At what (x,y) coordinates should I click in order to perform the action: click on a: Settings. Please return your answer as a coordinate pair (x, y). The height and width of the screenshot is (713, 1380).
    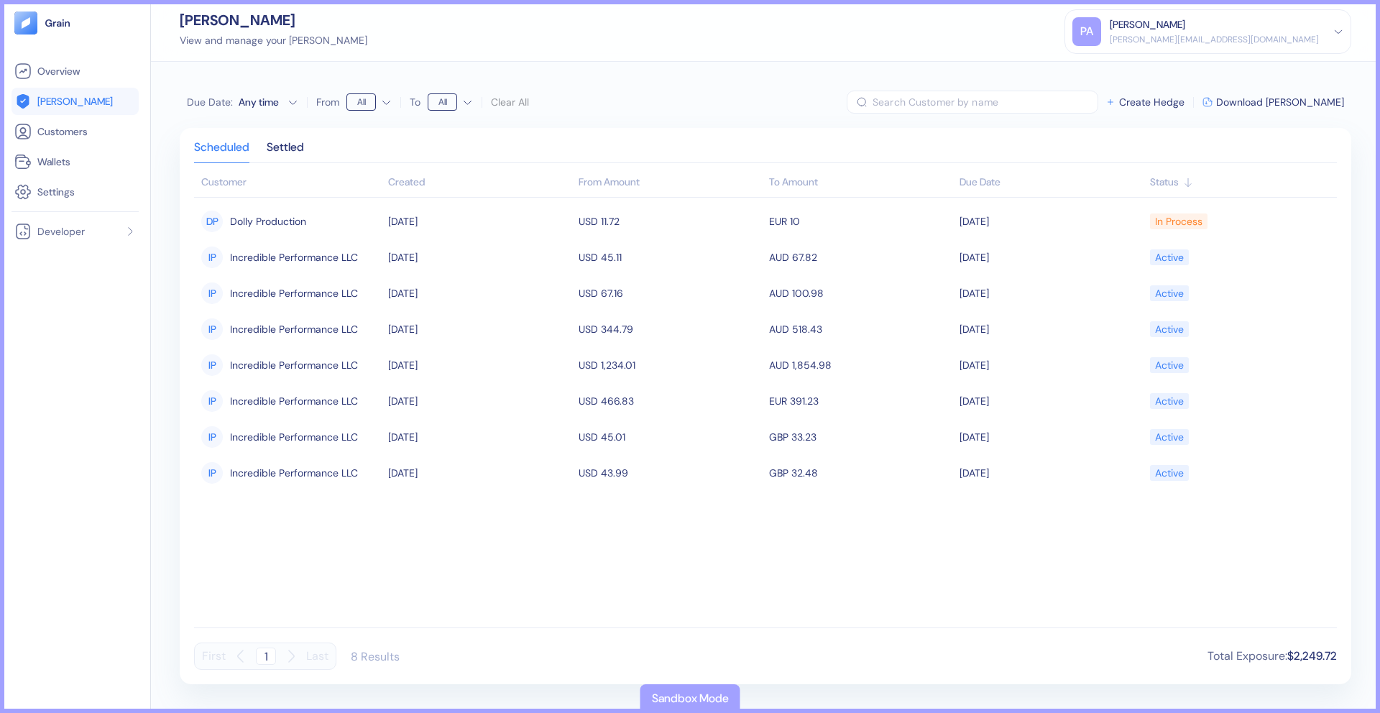
    Looking at the image, I should click on (75, 192).